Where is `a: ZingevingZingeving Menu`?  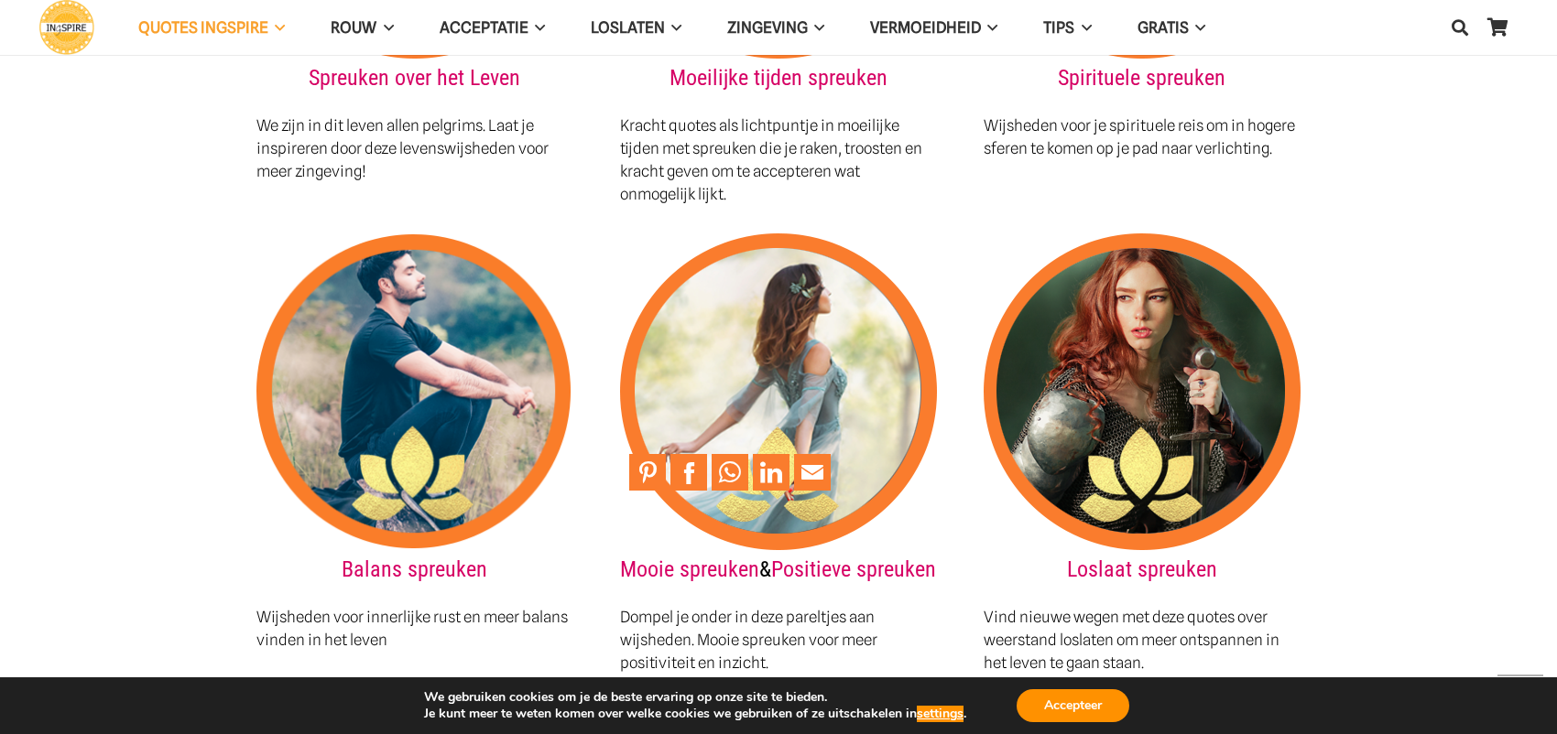 a: ZingevingZingeving Menu is located at coordinates (776, 27).